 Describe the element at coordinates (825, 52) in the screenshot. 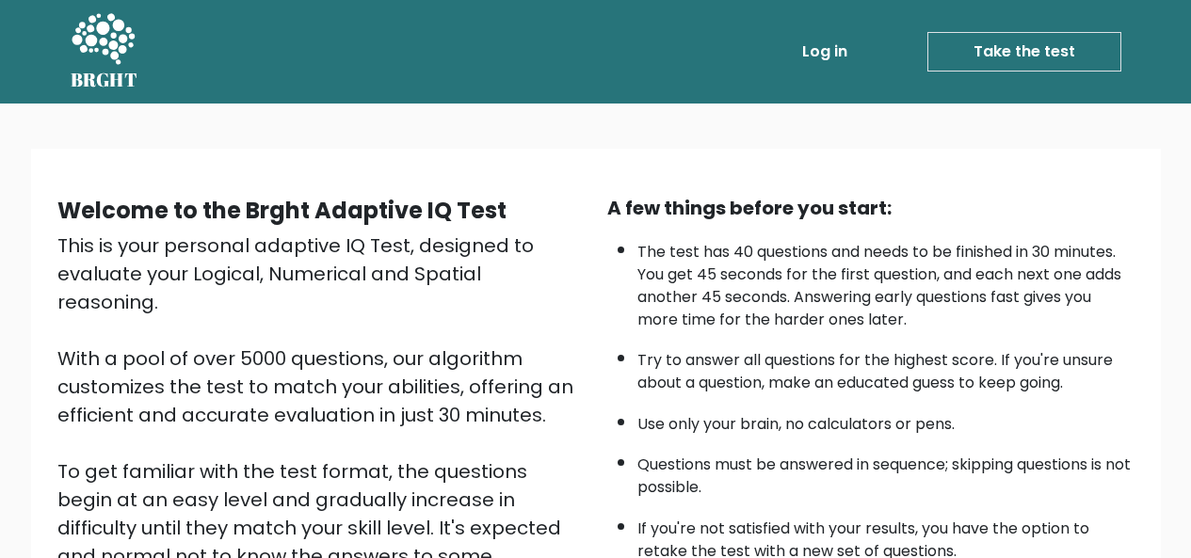

I see `a: Log in` at that location.